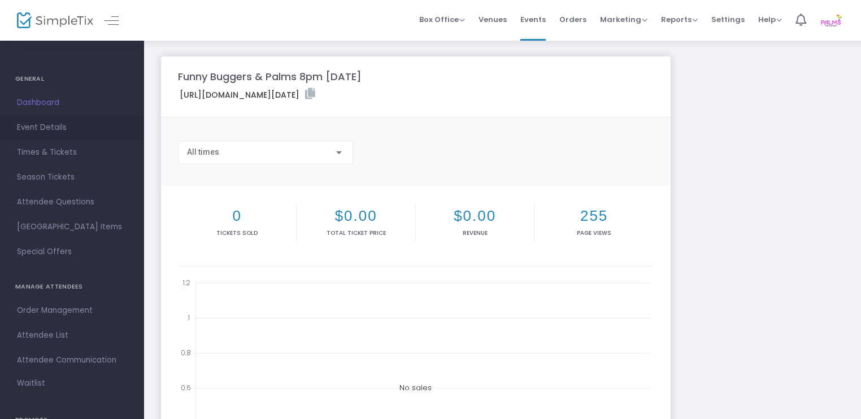 Image resolution: width=861 pixels, height=419 pixels. I want to click on span: Marketing, so click(624, 19).